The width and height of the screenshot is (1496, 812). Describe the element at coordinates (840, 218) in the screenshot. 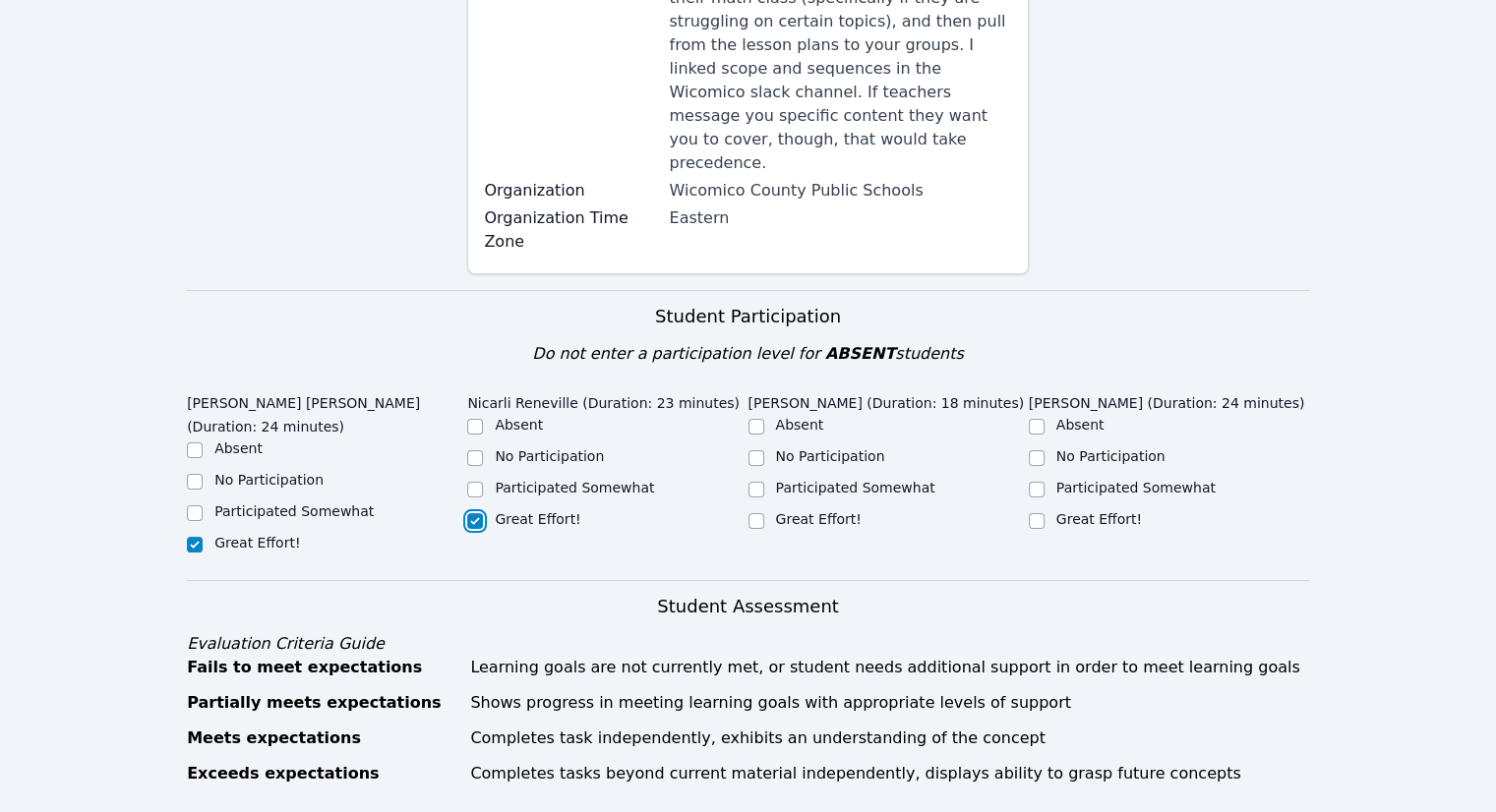

I see `div: Eastern` at that location.